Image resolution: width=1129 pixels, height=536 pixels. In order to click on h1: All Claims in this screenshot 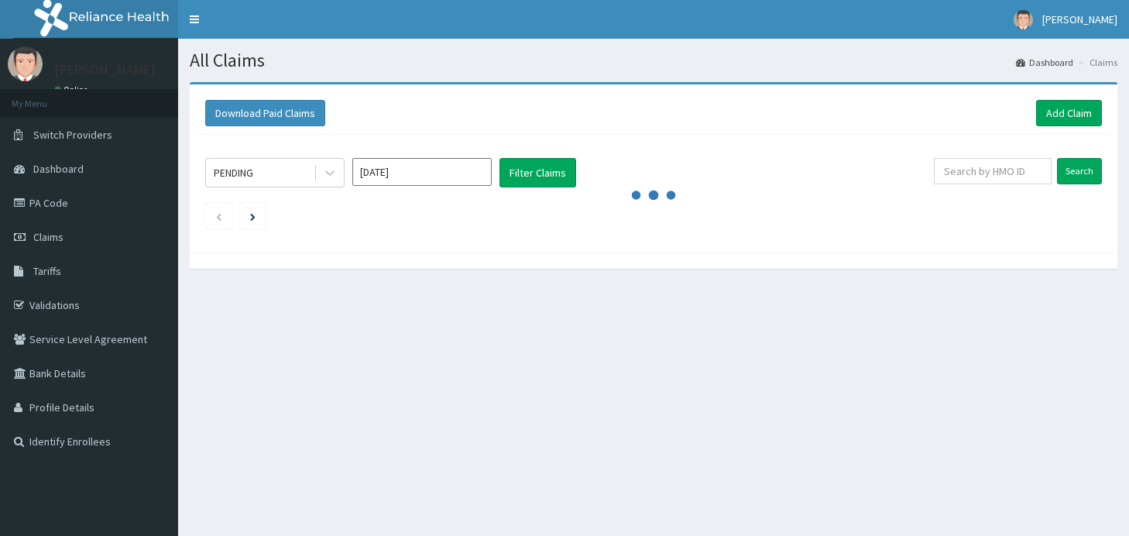, I will do `click(653, 60)`.